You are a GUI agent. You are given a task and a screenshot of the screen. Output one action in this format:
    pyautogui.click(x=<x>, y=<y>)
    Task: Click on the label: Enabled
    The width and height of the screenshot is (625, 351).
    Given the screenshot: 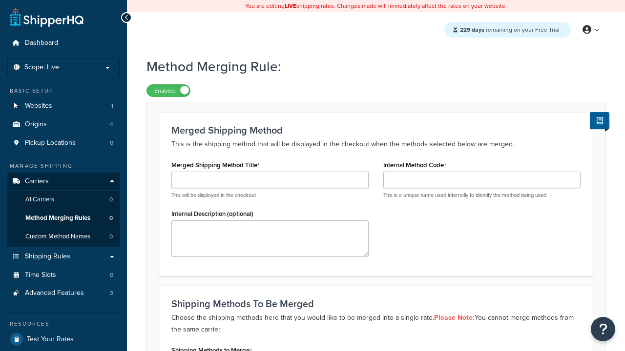 What is the action you would take?
    pyautogui.click(x=168, y=91)
    